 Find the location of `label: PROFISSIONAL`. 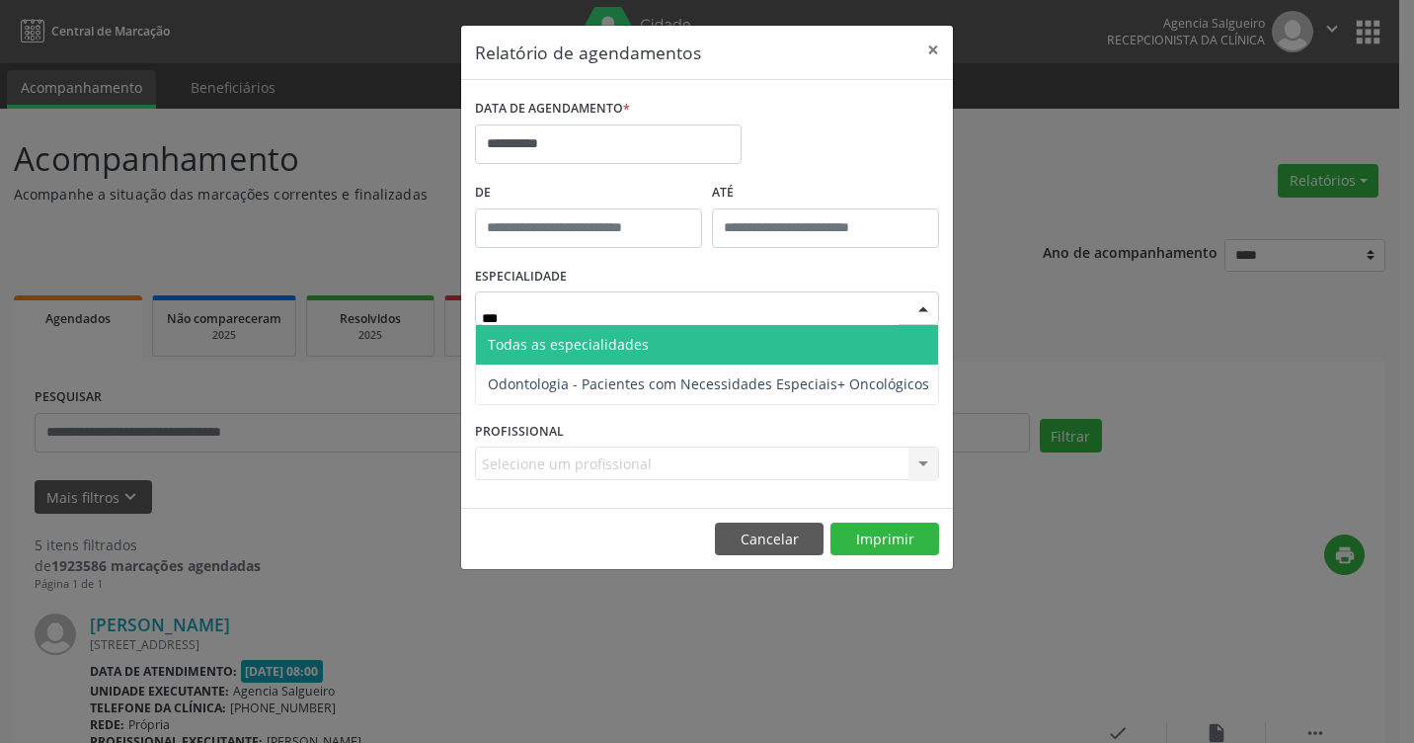

label: PROFISSIONAL is located at coordinates (519, 431).